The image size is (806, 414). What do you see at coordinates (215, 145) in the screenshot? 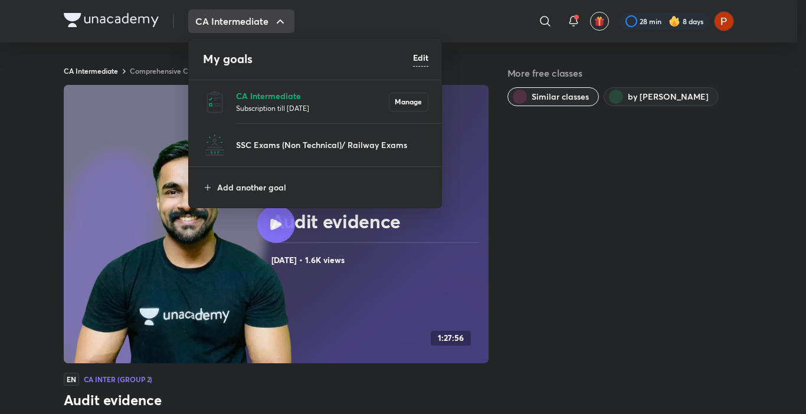
I see `img: SSC Exams (Non Technical)/ Railway Exams` at bounding box center [215, 145].